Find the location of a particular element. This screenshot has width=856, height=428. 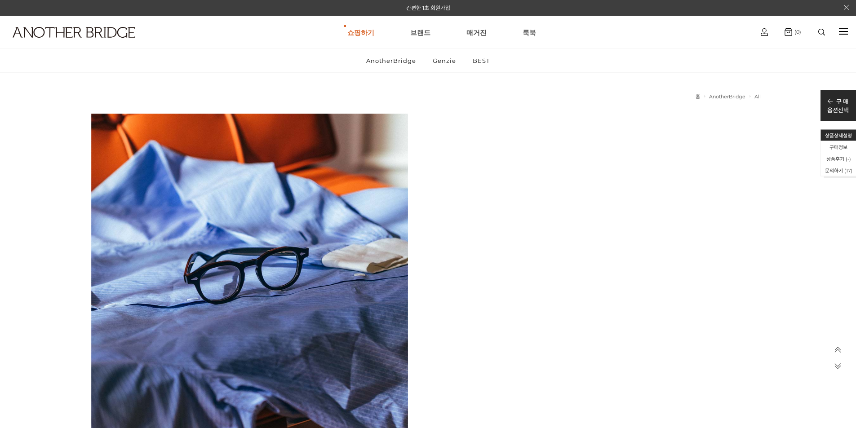

img: logo is located at coordinates (74, 32).